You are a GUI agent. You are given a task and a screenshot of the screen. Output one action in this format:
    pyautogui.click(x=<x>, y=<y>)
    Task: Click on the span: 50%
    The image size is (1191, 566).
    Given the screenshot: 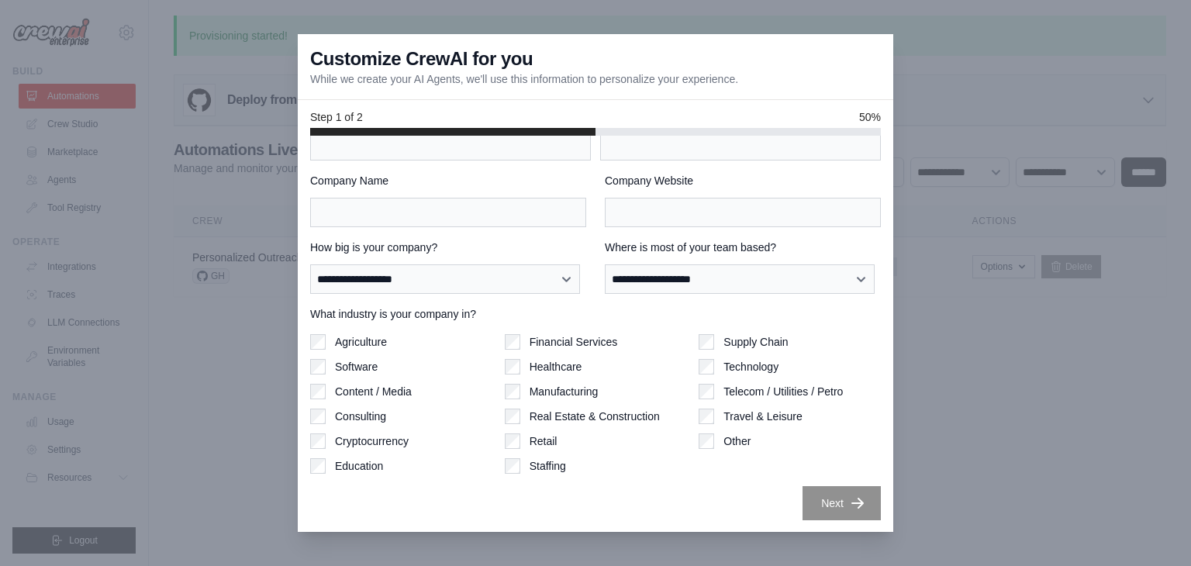 What is the action you would take?
    pyautogui.click(x=870, y=117)
    